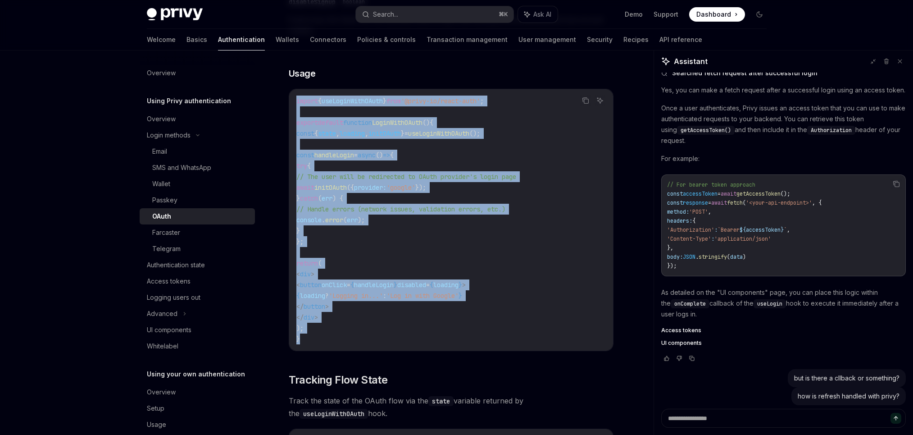 Image resolution: width=913 pixels, height=435 pixels. What do you see at coordinates (682, 343) in the screenshot?
I see `span: UI components` at bounding box center [682, 343].